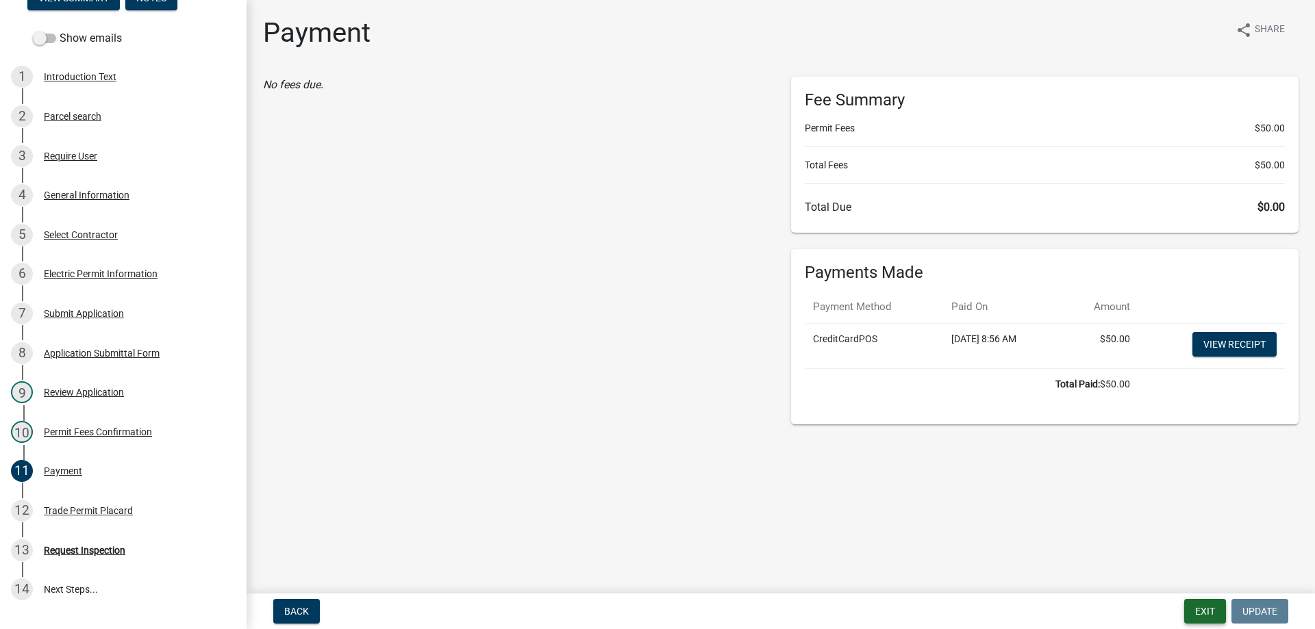 This screenshot has width=1315, height=629. Describe the element at coordinates (101, 274) in the screenshot. I see `div: Electric Permit Information` at that location.